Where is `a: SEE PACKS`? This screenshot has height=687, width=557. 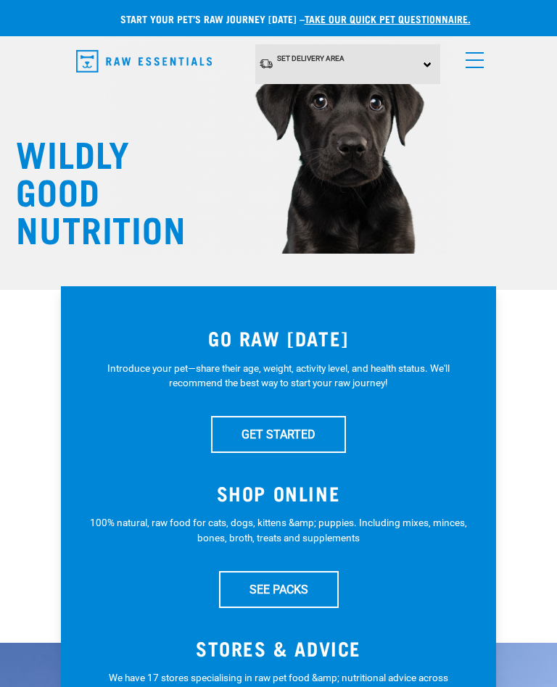 a: SEE PACKS is located at coordinates (278, 589).